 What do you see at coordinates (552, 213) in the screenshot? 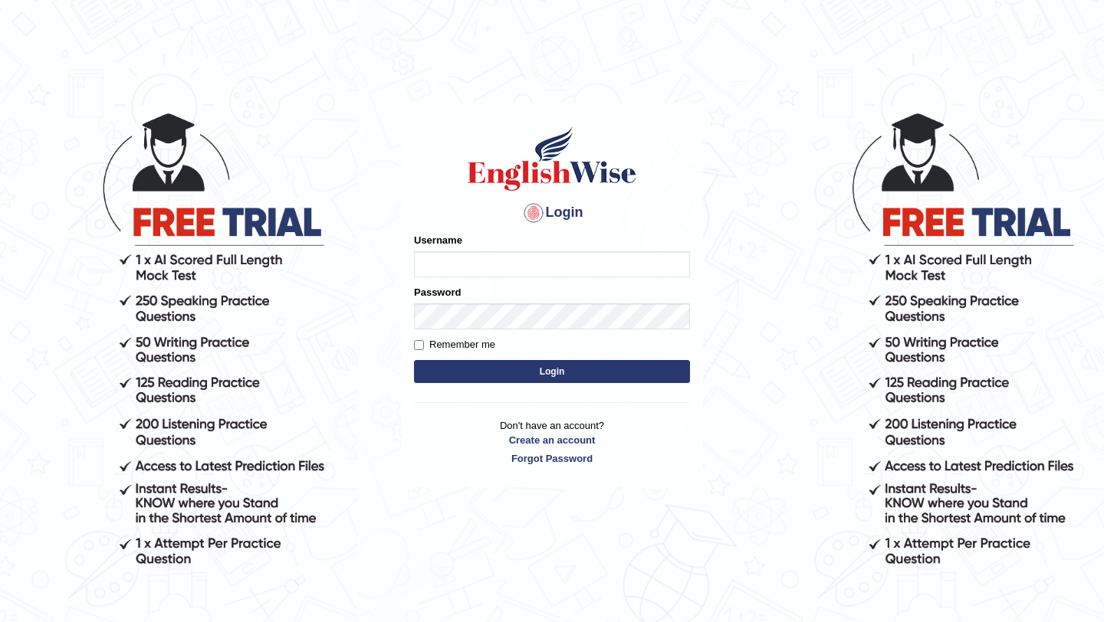
I see `h4: Login` at bounding box center [552, 213].